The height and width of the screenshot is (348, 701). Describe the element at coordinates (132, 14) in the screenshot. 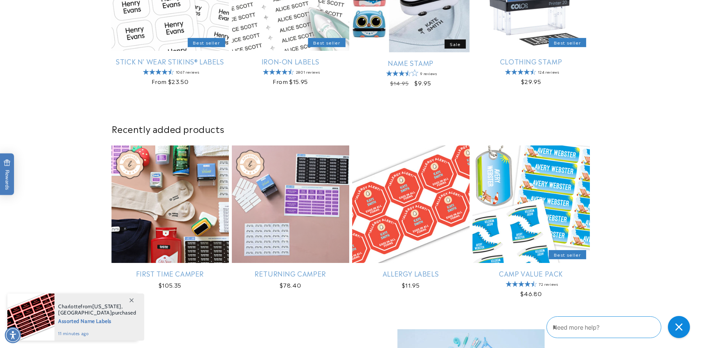

I see `button: Close gorgias live chat` at that location.